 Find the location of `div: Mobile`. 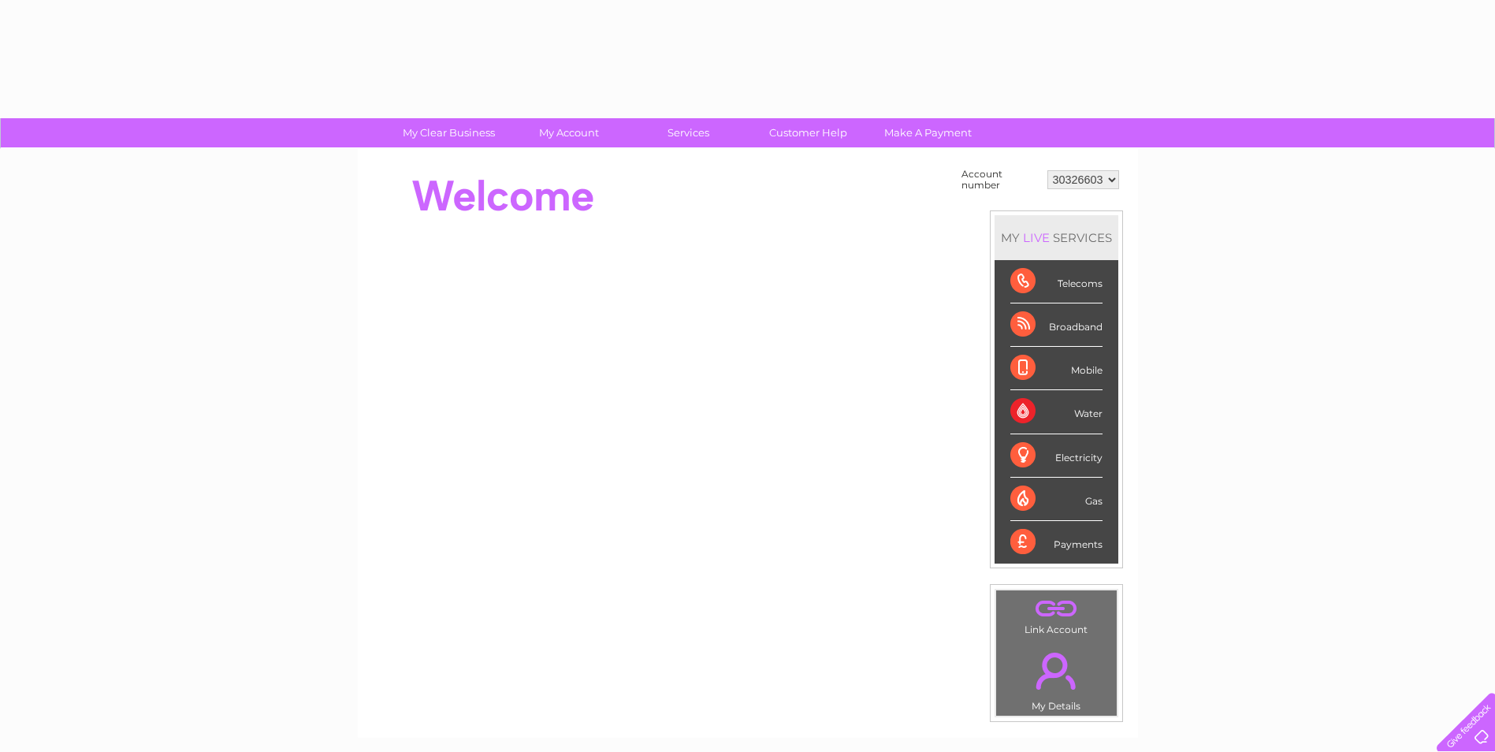

div: Mobile is located at coordinates (1056, 368).